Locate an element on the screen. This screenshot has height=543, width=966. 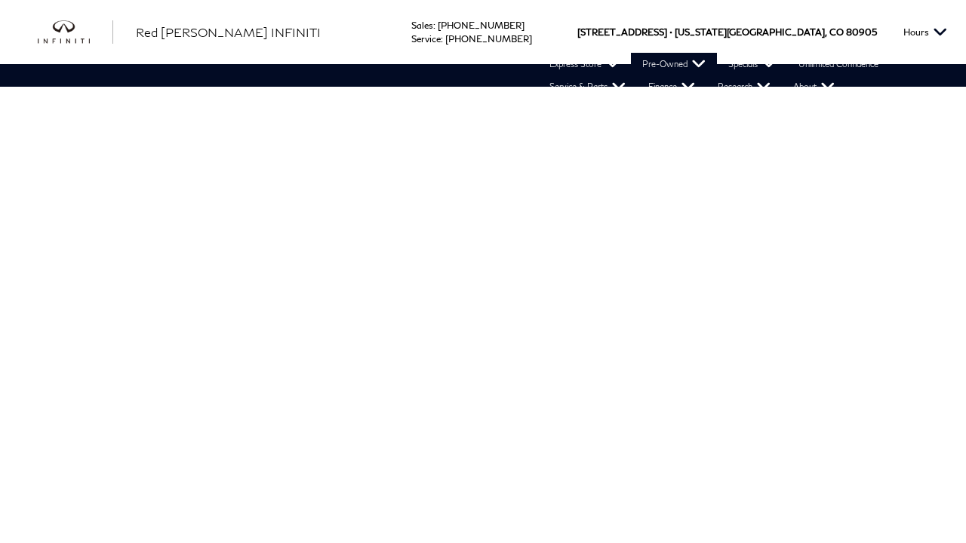
a: Service & Parts is located at coordinates (587, 87).